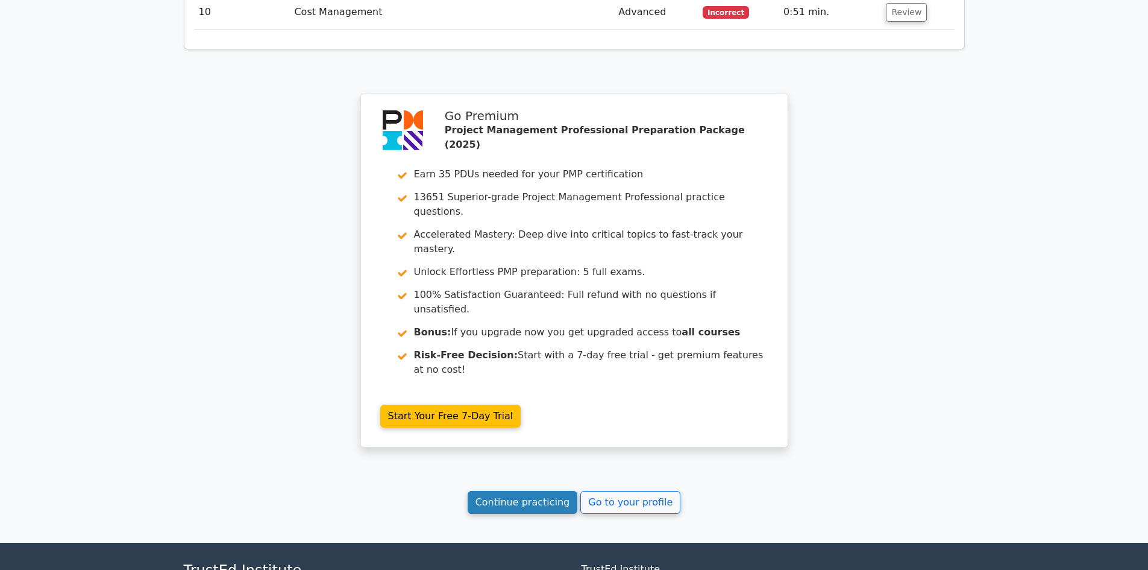 This screenshot has width=1148, height=570. Describe the element at coordinates (451, 416) in the screenshot. I see `a: Start Your Free 7-Day Trial` at that location.